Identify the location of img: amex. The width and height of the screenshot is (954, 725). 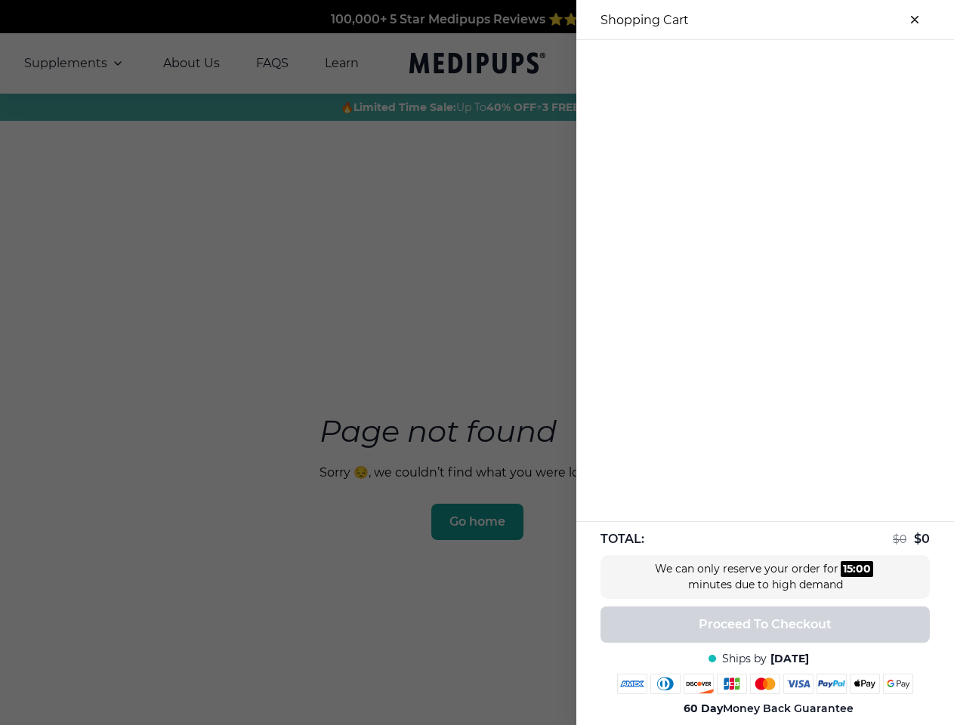
(632, 683).